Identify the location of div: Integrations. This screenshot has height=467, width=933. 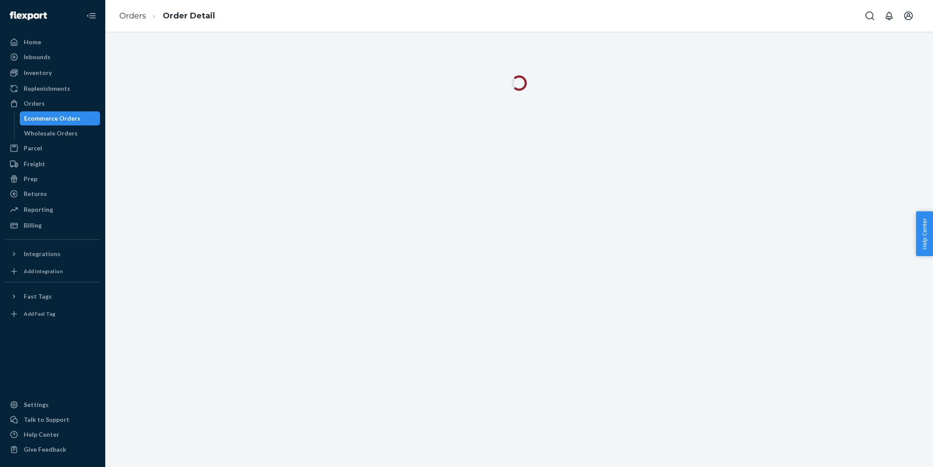
(42, 254).